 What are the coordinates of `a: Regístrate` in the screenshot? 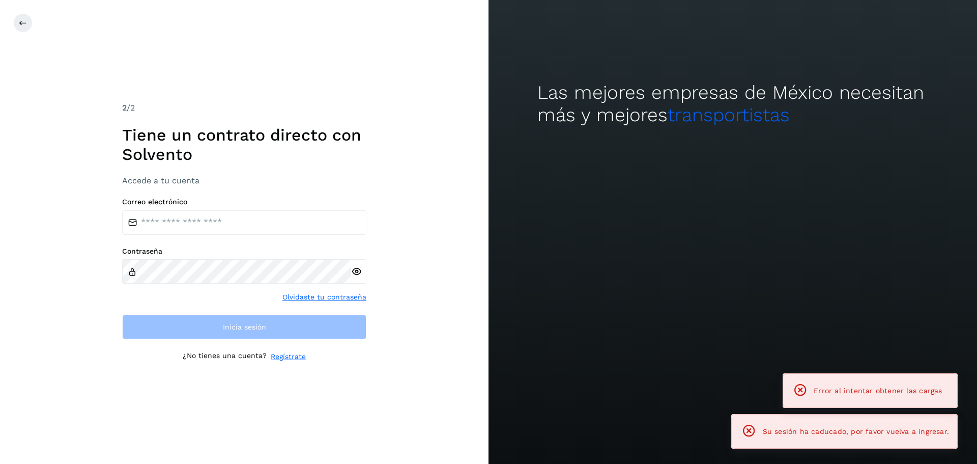 It's located at (288, 356).